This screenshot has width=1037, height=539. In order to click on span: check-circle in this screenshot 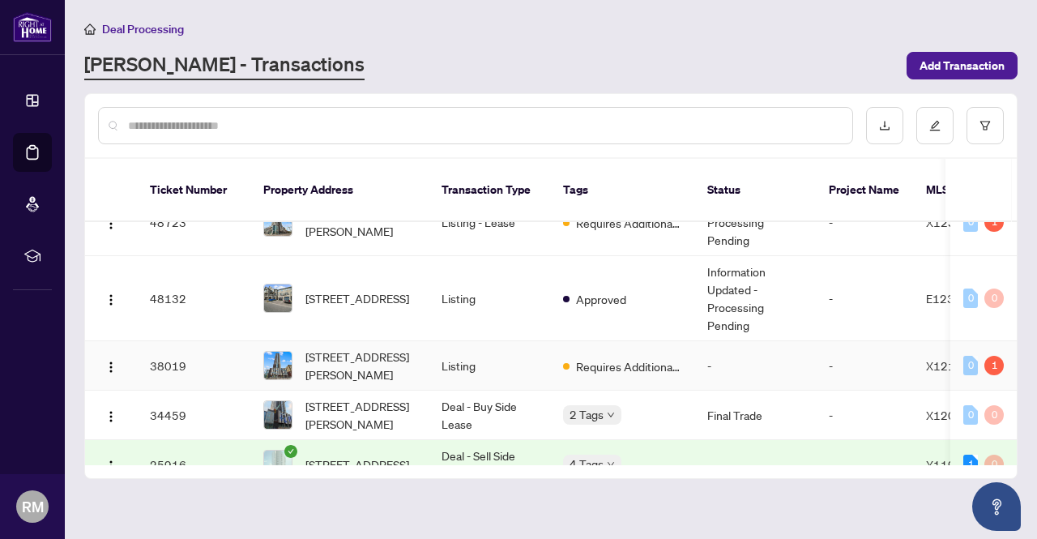, I will do `click(291, 451)`.